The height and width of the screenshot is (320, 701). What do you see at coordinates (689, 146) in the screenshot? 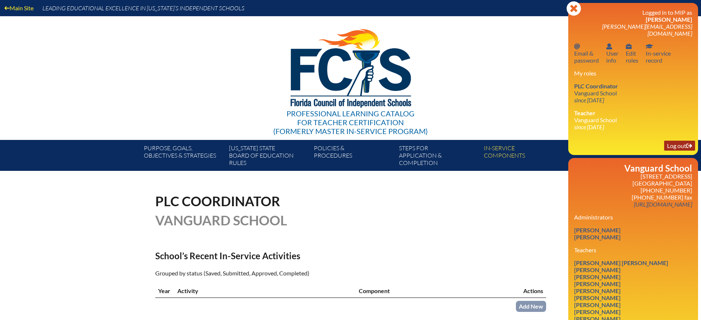
I see `svg: Log out` at bounding box center [689, 146].